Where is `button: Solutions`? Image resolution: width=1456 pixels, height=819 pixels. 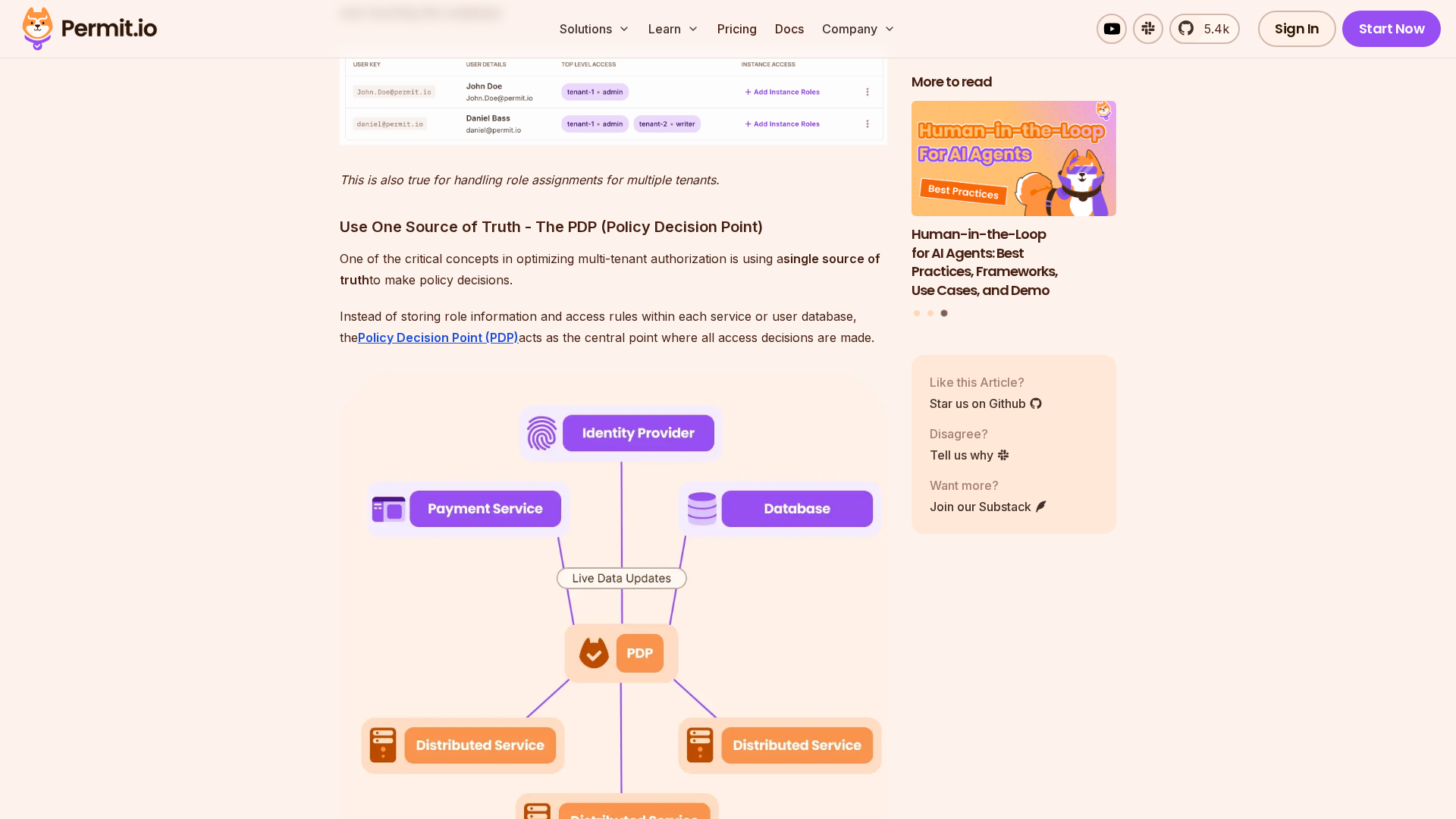 button: Solutions is located at coordinates (594, 29).